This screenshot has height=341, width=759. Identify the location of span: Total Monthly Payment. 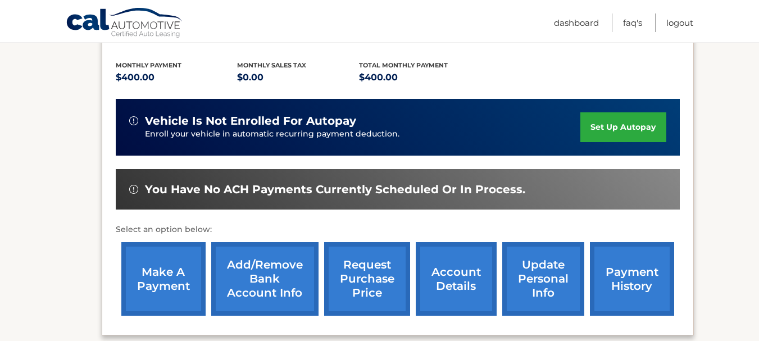
(403, 65).